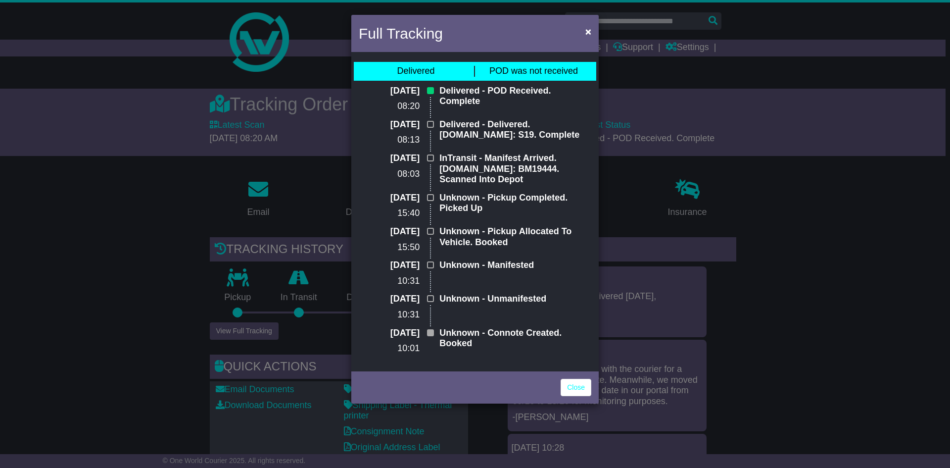 The width and height of the screenshot is (950, 468). Describe the element at coordinates (515, 338) in the screenshot. I see `p: Unknown - Connote Created. Booked` at that location.